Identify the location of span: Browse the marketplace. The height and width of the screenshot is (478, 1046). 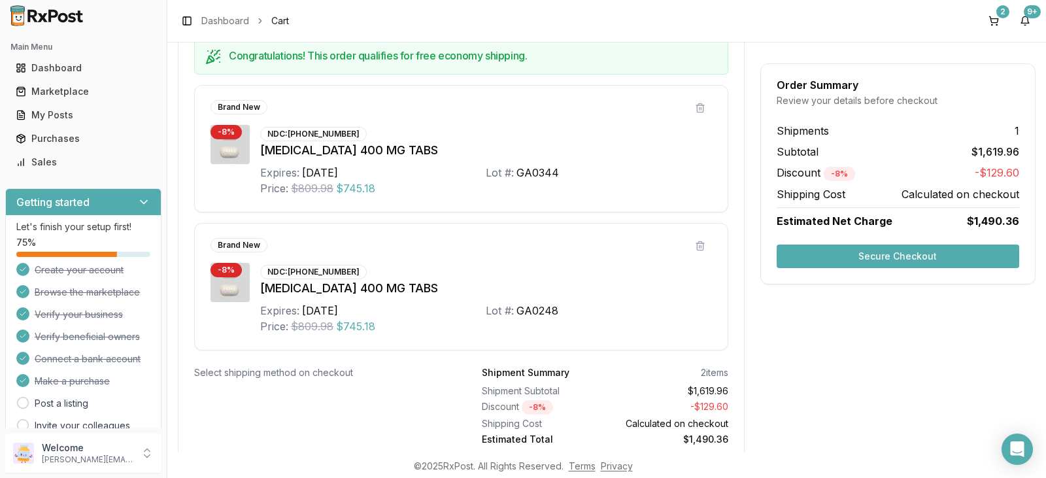
(87, 292).